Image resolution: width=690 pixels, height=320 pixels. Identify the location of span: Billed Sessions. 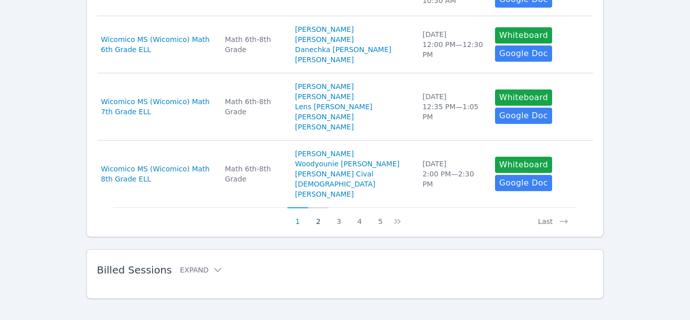
(134, 270).